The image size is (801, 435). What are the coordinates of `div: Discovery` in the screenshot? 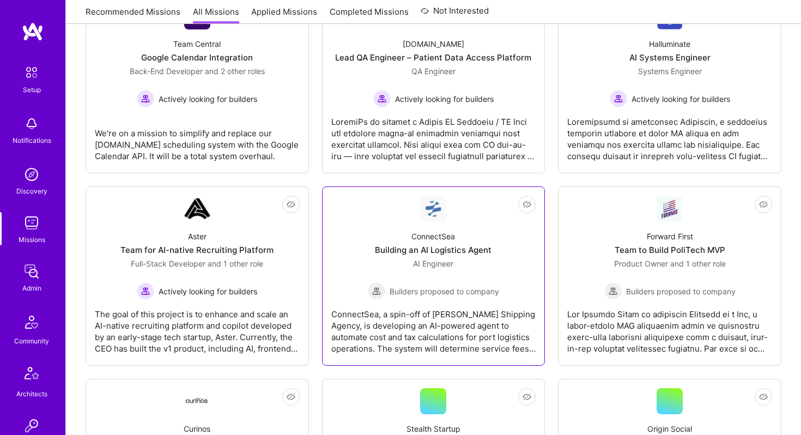 It's located at (32, 191).